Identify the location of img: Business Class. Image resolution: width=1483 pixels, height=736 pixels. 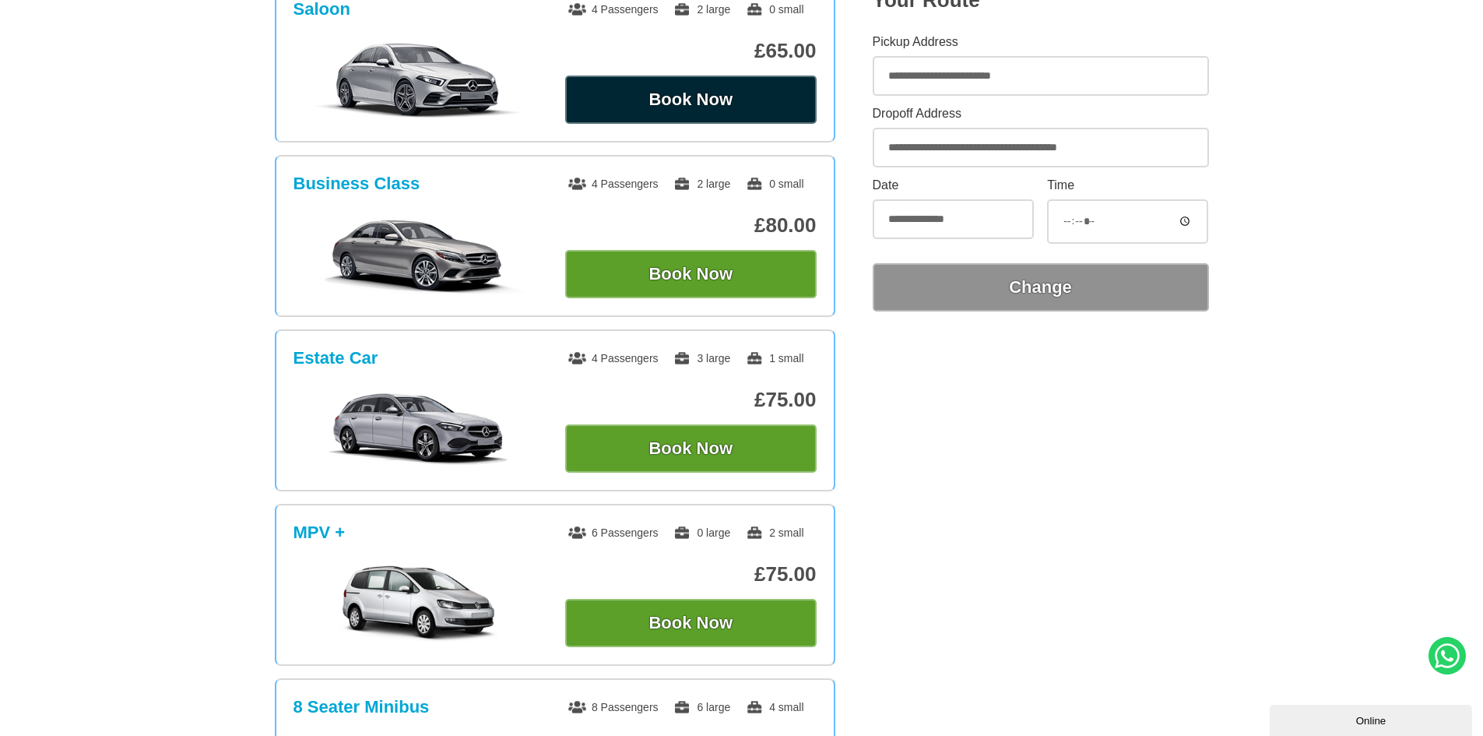
(418, 255).